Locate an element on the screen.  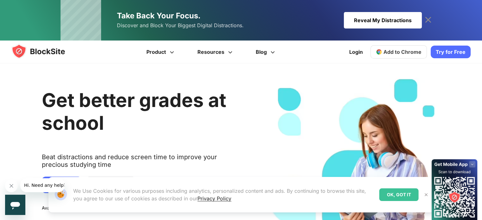
img: chrome-icon.svg is located at coordinates (379, 52).